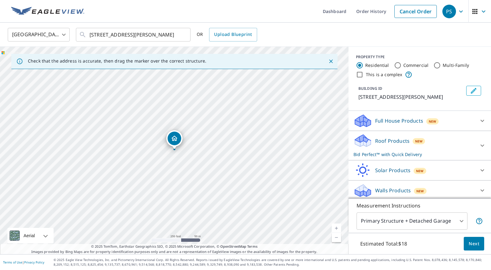 The image size is (491, 270). I want to click on div: Primary Structure + Detached Garage, so click(412, 221).